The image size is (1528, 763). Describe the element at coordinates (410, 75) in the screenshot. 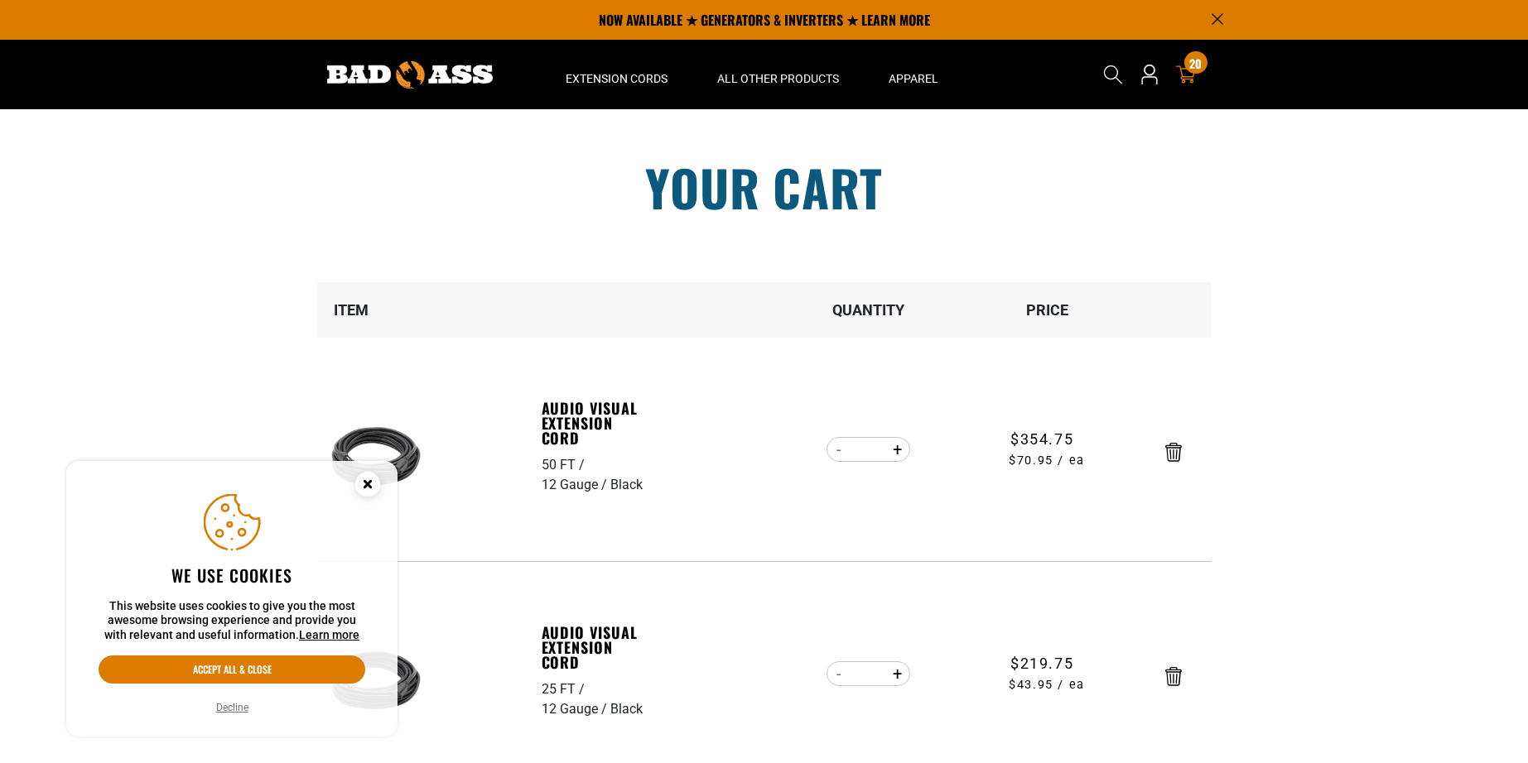

I see `img: Bad Ass Extension Cords` at that location.